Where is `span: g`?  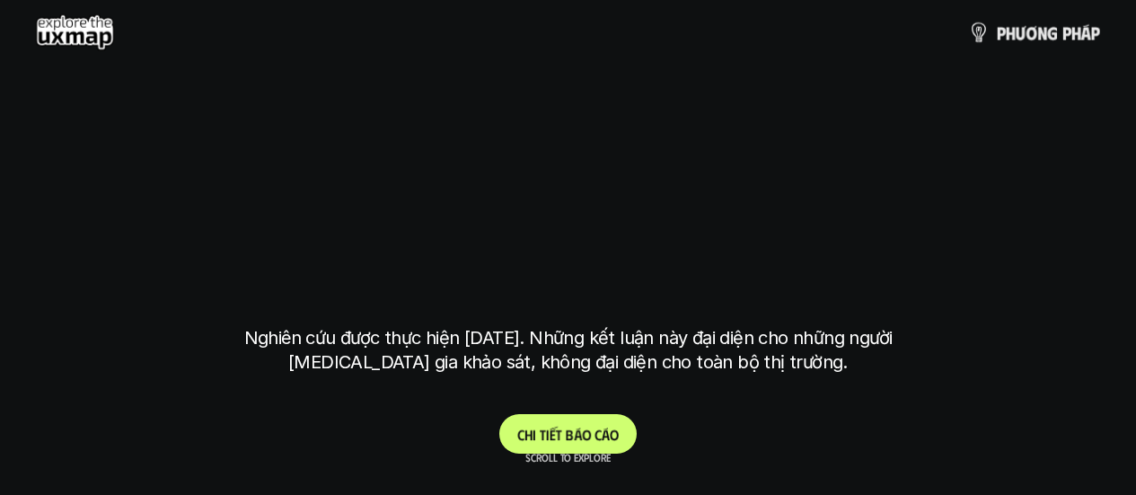
span: g is located at coordinates (1053, 32).